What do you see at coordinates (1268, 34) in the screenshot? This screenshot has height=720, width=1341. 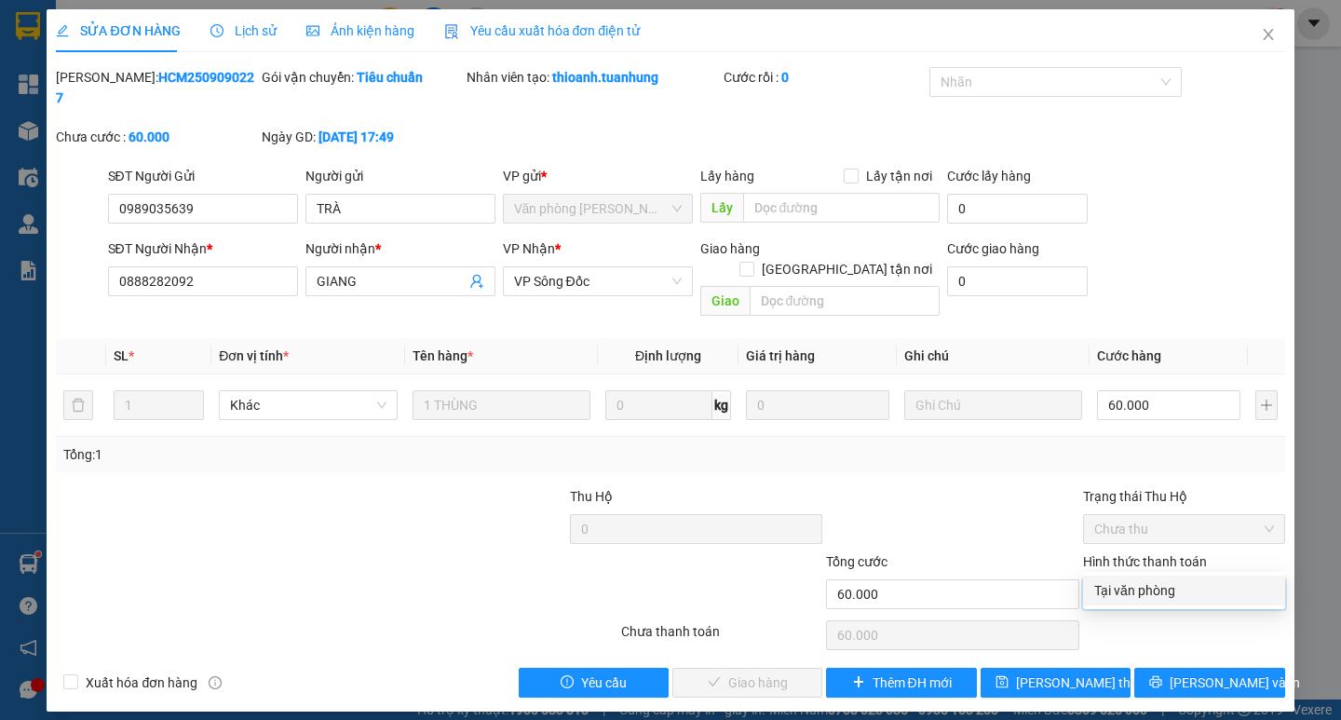 I see `span: close` at bounding box center [1268, 34].